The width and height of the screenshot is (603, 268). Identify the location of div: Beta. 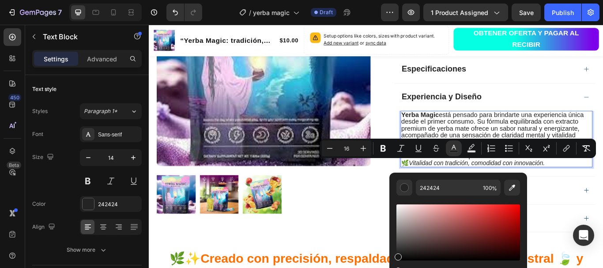
(14, 165).